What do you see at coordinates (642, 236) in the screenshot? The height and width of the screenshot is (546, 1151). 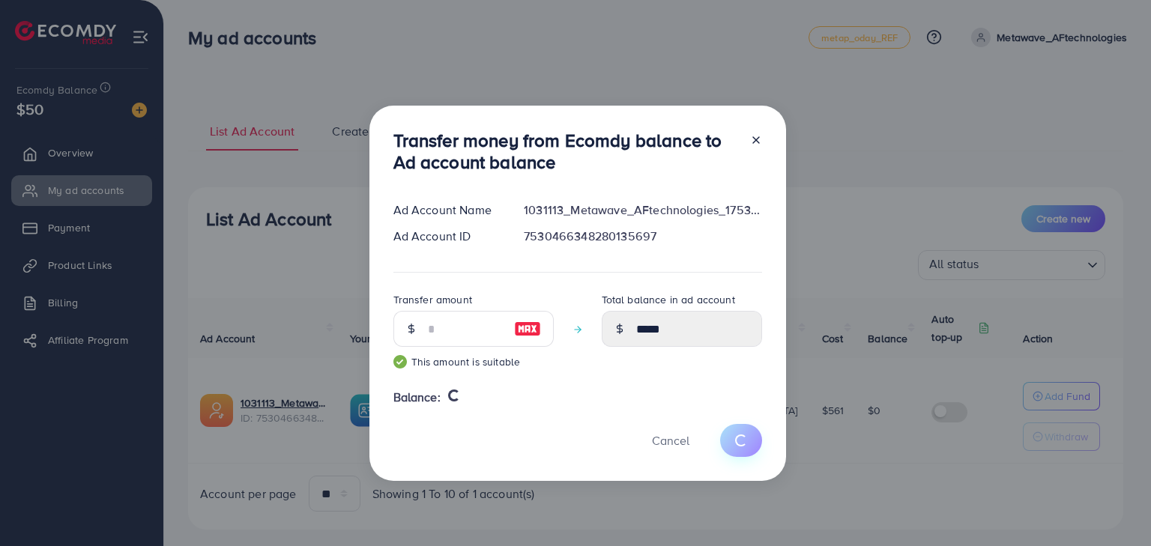 I see `div: 7530466348280135697` at bounding box center [642, 236].